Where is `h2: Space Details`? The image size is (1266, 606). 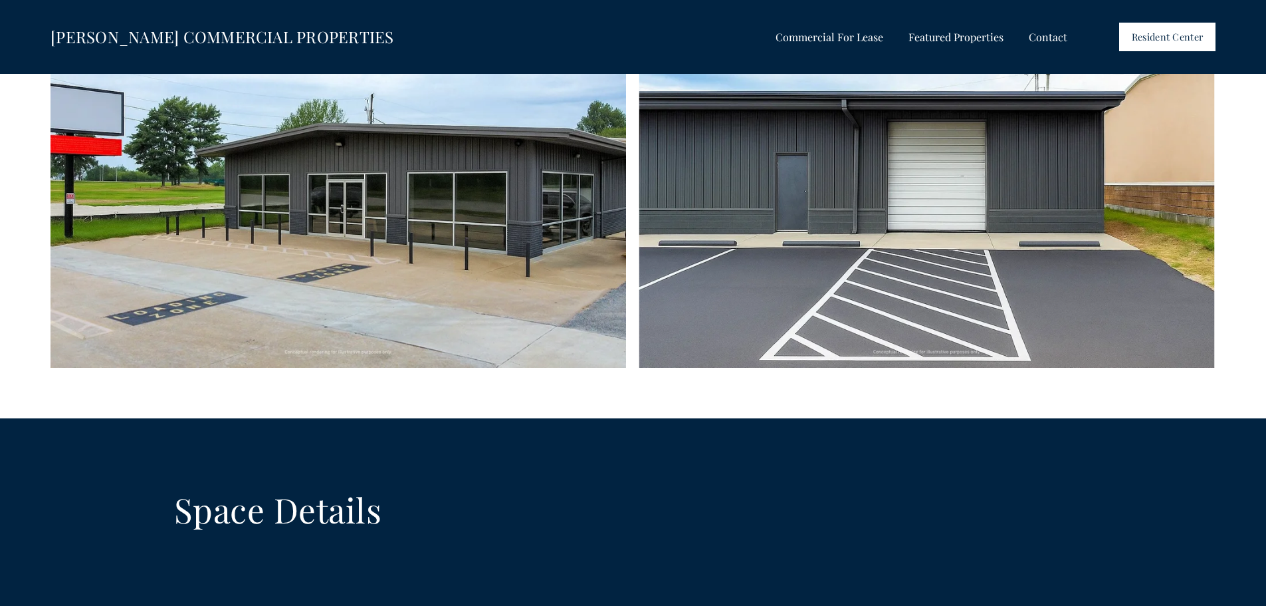
h2: Space Details is located at coordinates (278, 509).